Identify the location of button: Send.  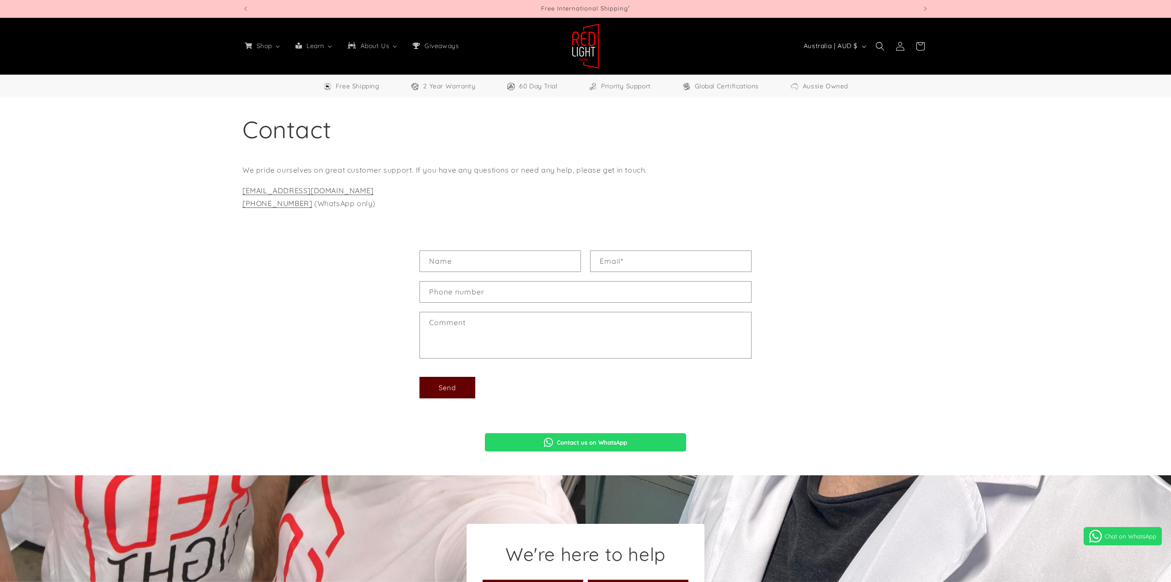
(448, 387).